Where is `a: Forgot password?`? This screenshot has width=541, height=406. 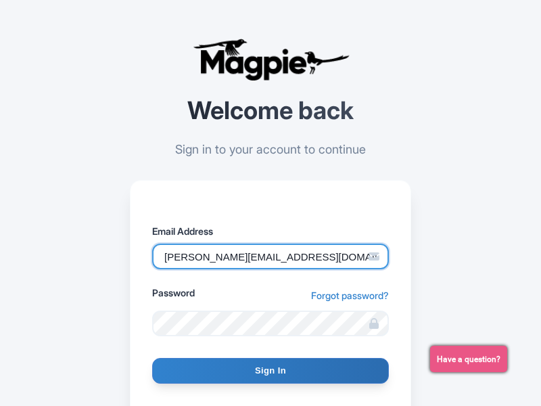 a: Forgot password? is located at coordinates (350, 295).